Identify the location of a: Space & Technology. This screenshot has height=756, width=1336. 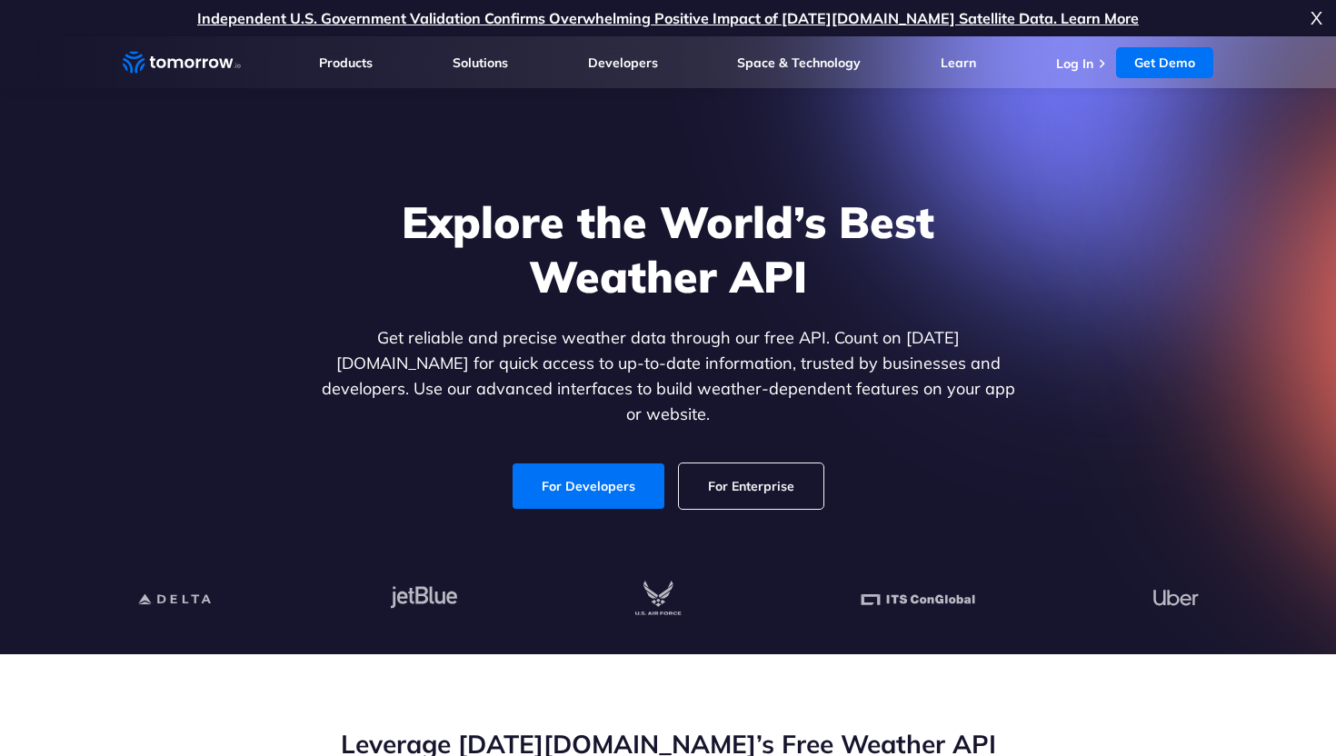
(799, 63).